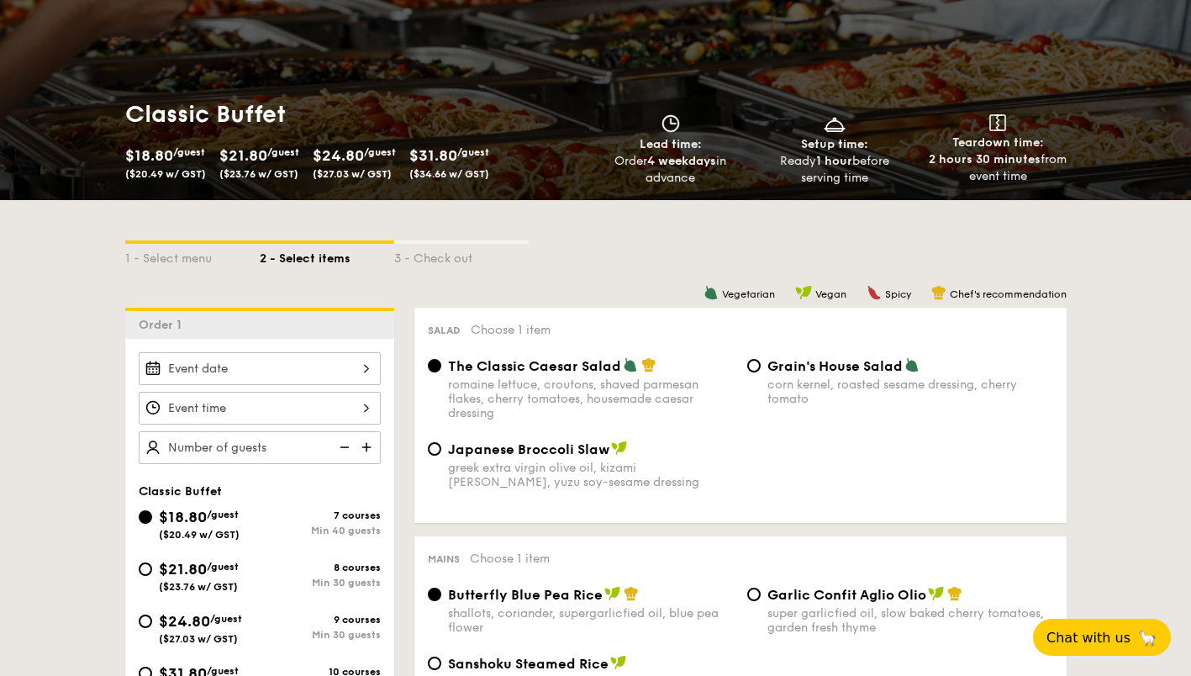  Describe the element at coordinates (444, 330) in the screenshot. I see `span: Salad` at that location.